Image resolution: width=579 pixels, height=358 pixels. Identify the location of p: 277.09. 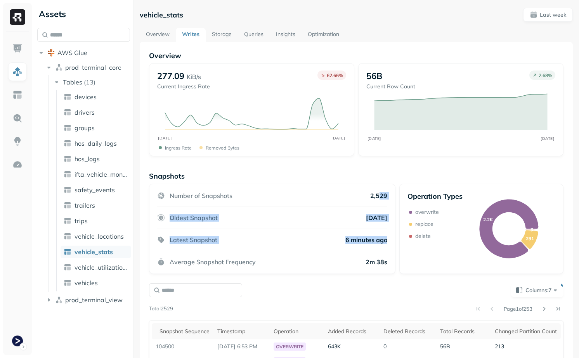
(171, 76).